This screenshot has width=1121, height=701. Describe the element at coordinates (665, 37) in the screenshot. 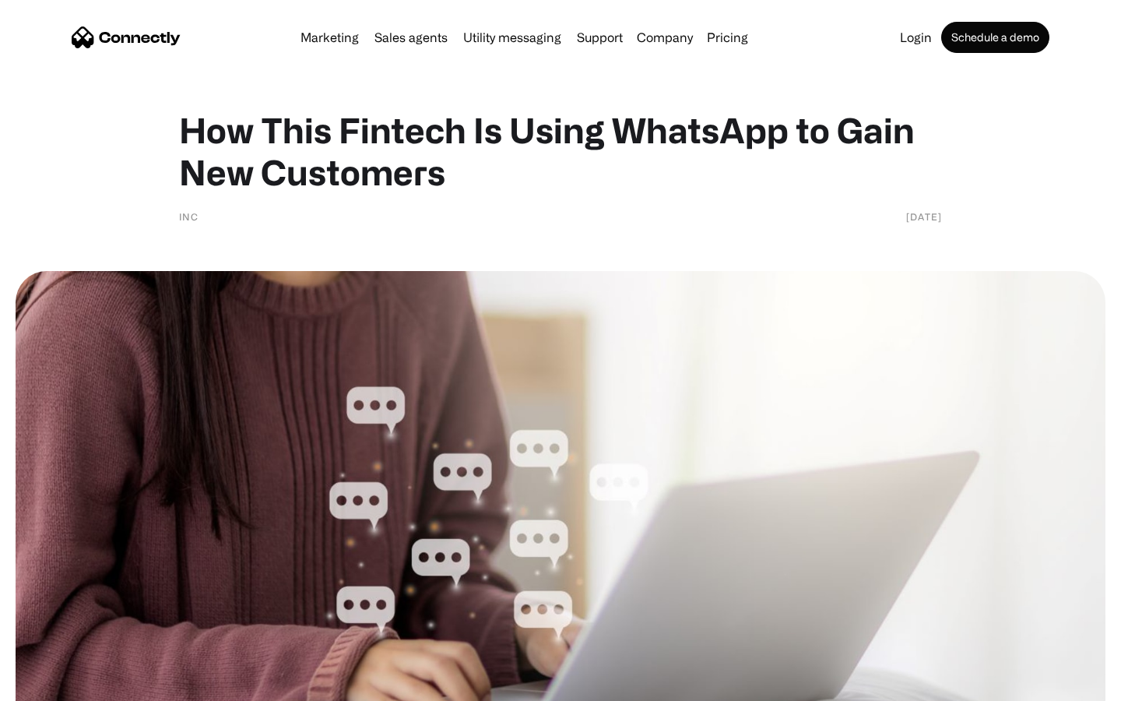

I see `div: Company` at that location.